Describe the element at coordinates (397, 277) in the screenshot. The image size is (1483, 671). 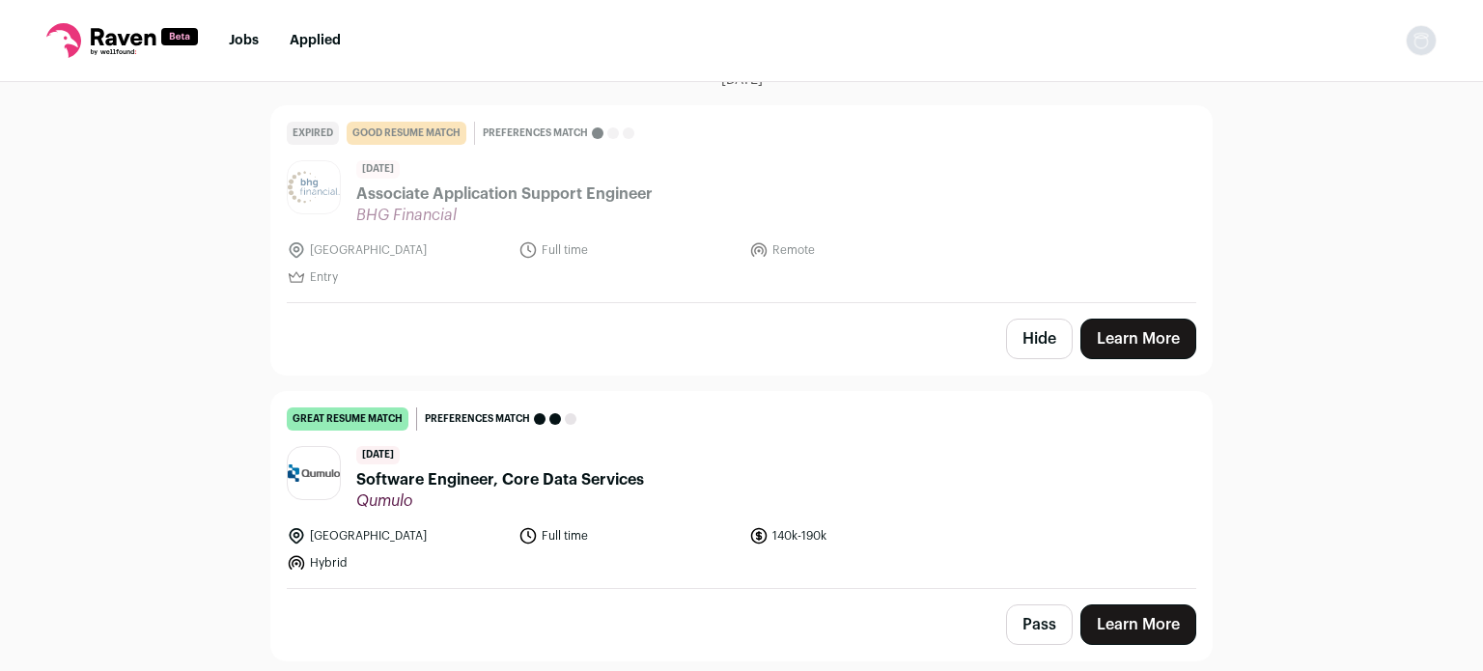
I see `li: Entry` at that location.